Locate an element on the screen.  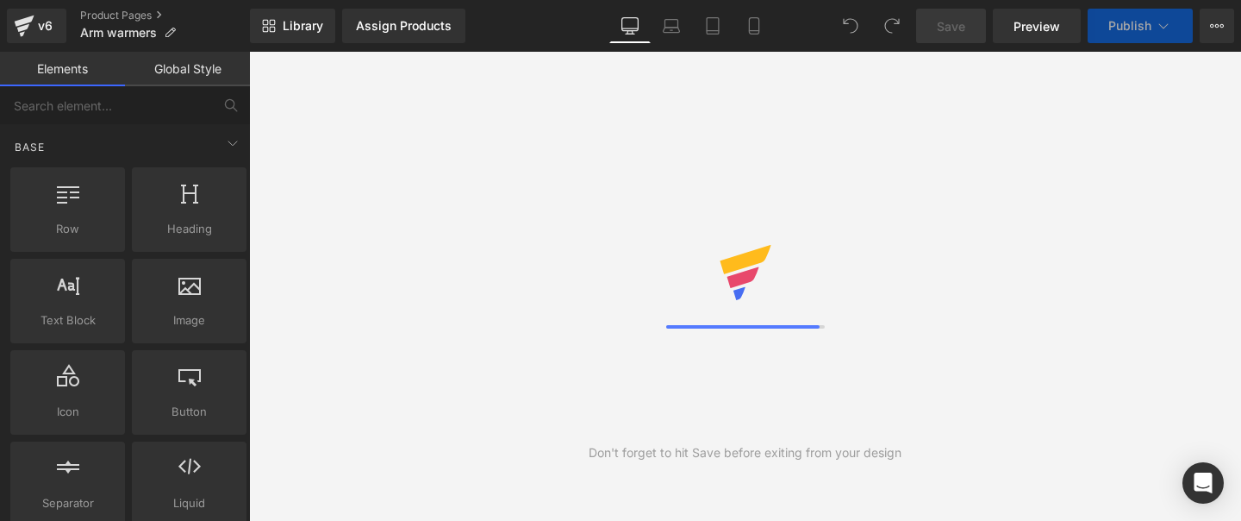
button: Publish is located at coordinates (1140, 26).